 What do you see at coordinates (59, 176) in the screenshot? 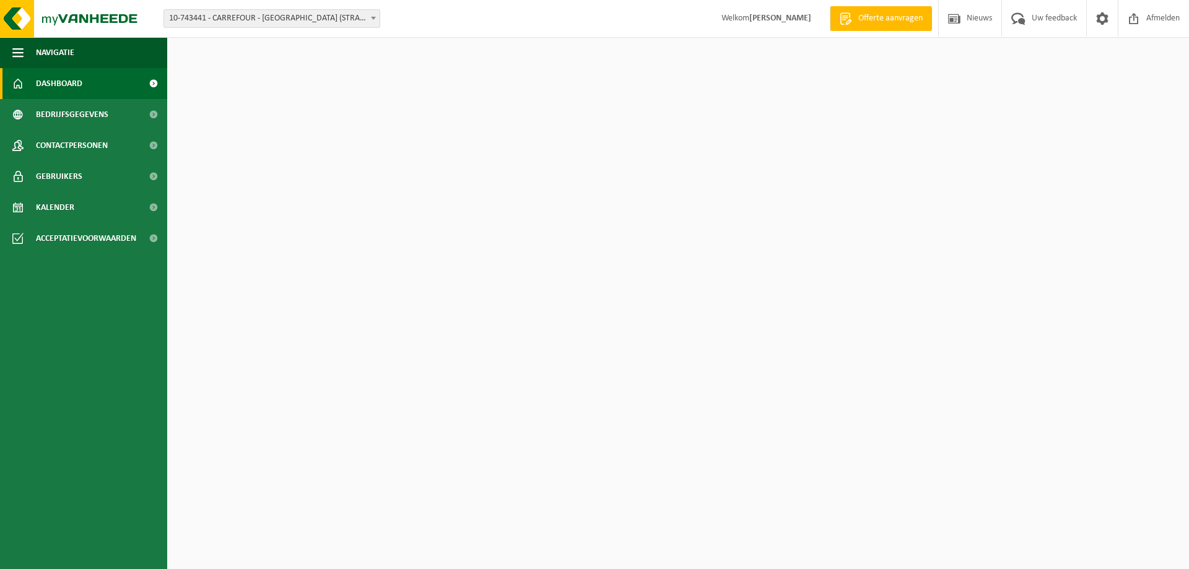
I see `span: Gebruikers` at bounding box center [59, 176].